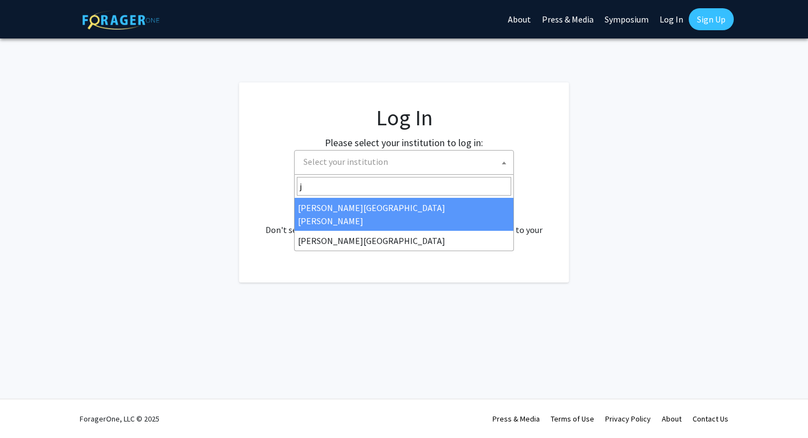  Describe the element at coordinates (672, 419) in the screenshot. I see `a: About` at that location.